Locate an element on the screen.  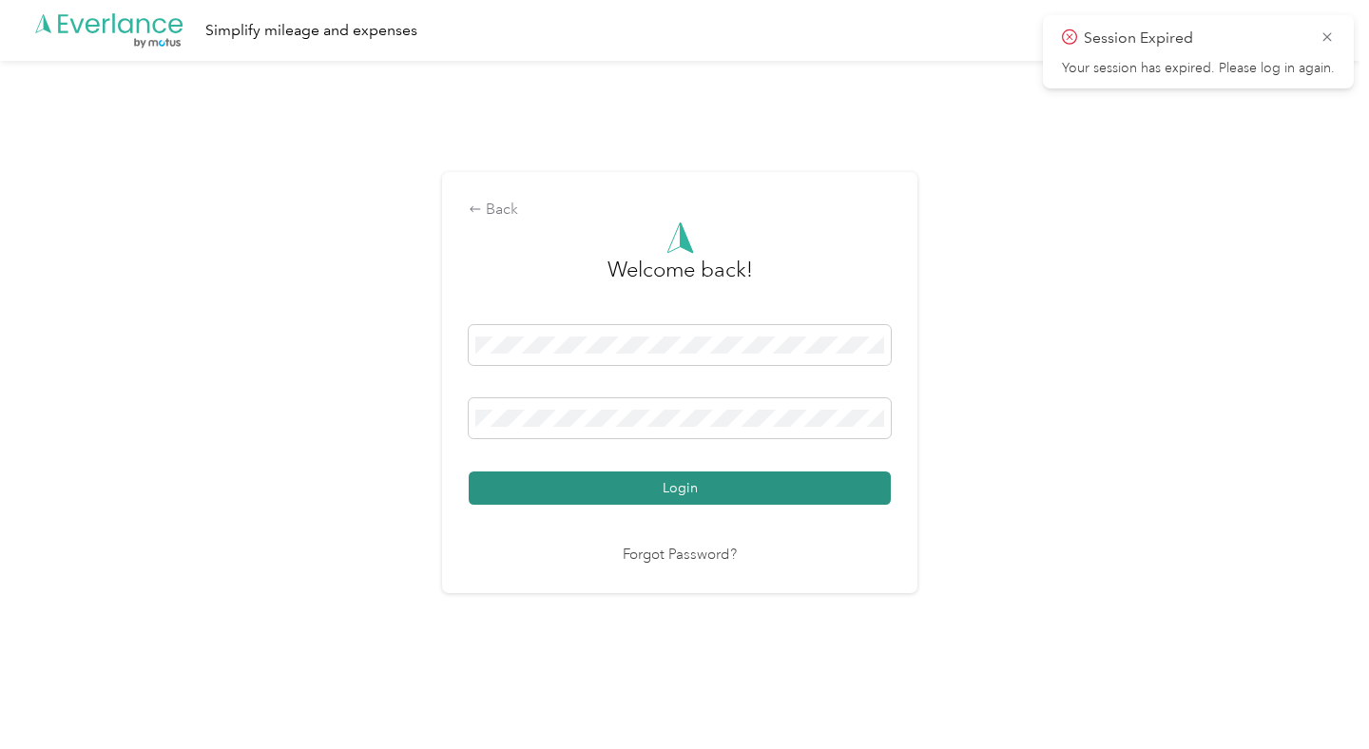
div: Back is located at coordinates (680, 210).